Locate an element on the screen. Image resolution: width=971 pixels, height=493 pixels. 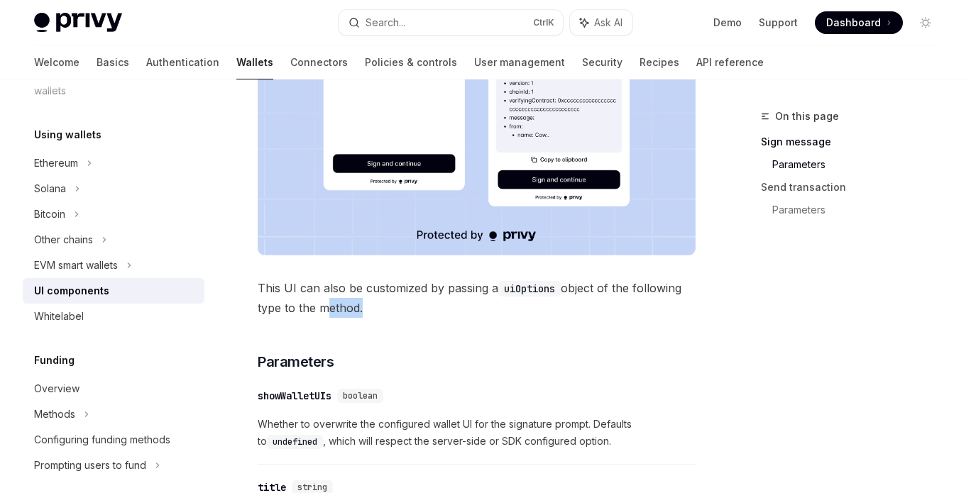
div: Overview is located at coordinates (57, 389).